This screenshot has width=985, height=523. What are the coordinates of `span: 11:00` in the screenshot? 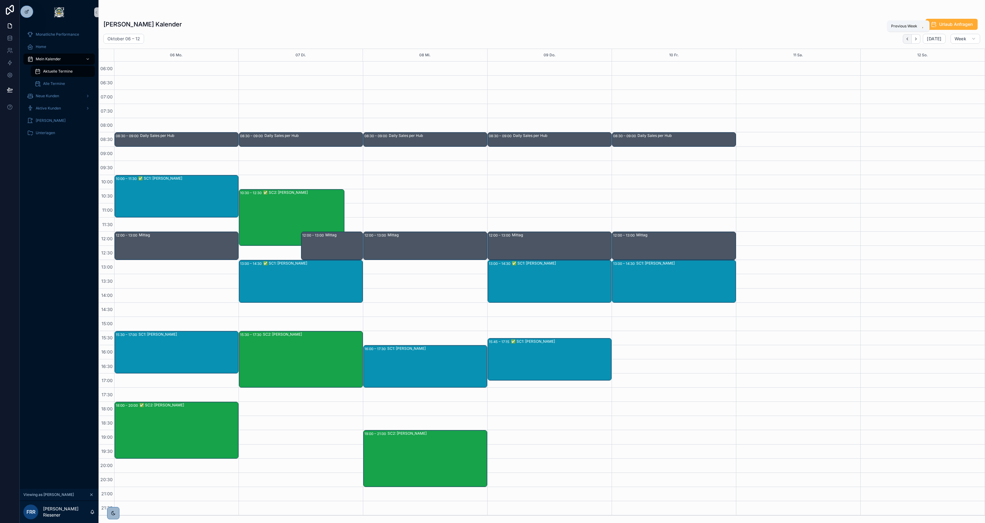 It's located at (107, 210).